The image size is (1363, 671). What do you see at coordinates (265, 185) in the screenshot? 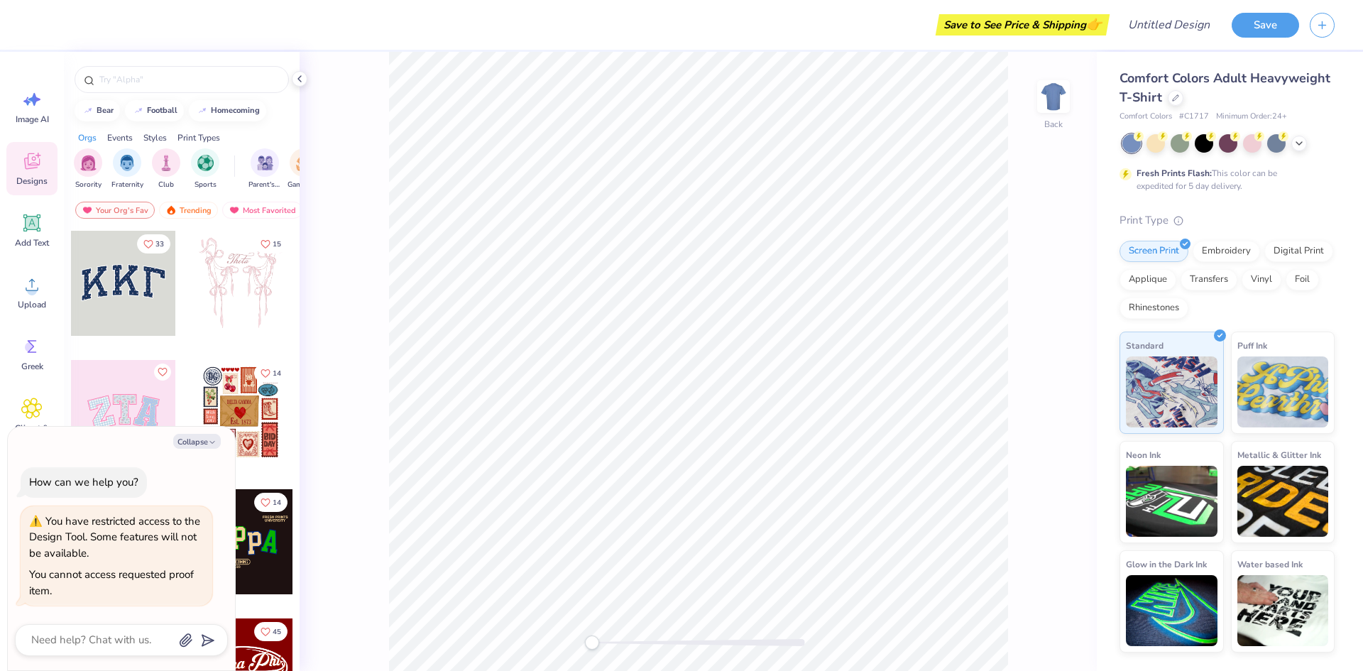
I see `span: Parent's Weekend` at bounding box center [265, 185].